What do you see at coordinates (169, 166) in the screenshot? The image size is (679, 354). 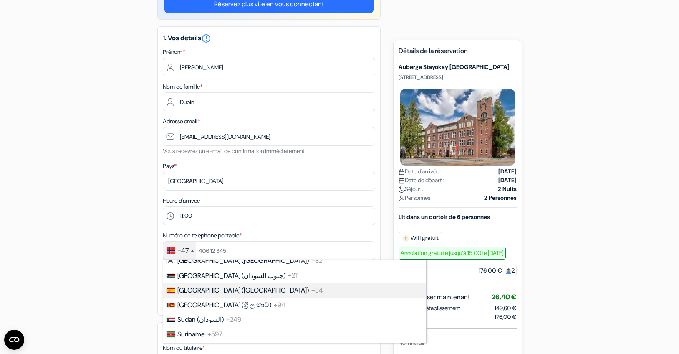 I see `label: Pays` at bounding box center [169, 166].